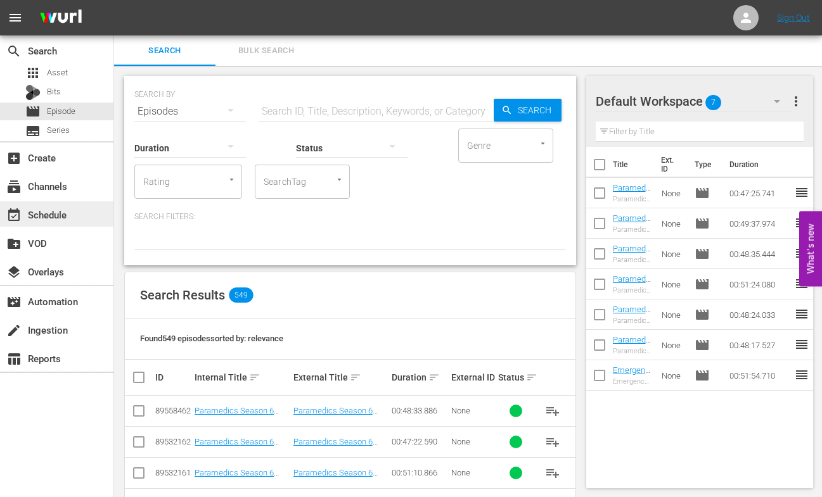 This screenshot has width=822, height=497. What do you see at coordinates (759, 376) in the screenshot?
I see `td: 00:51:54.710` at bounding box center [759, 376].